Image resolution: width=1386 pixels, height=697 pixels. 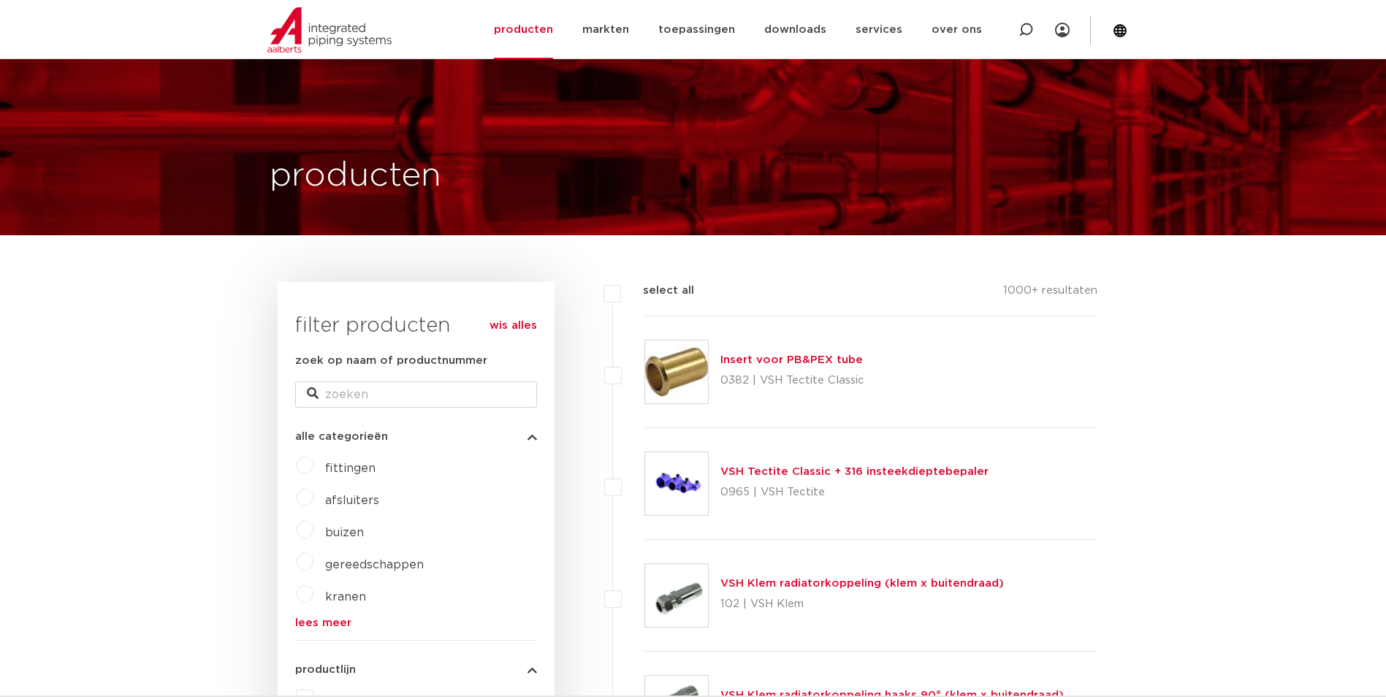 I want to click on a: afsluiters, so click(x=352, y=501).